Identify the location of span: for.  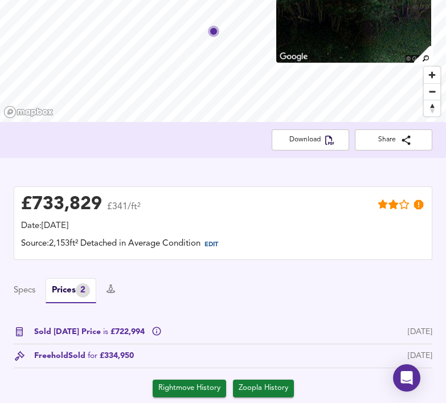
(92, 356).